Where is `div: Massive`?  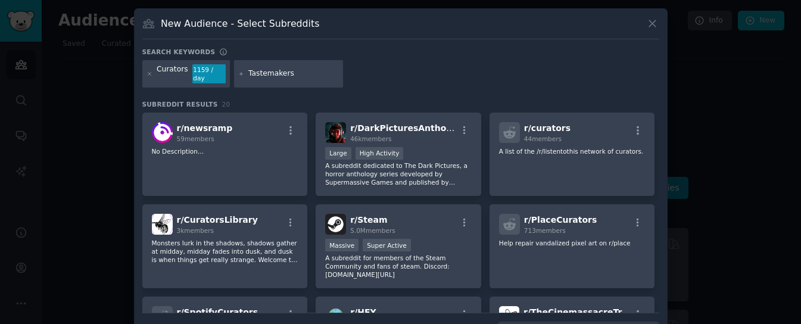
div: Massive is located at coordinates (342, 245).